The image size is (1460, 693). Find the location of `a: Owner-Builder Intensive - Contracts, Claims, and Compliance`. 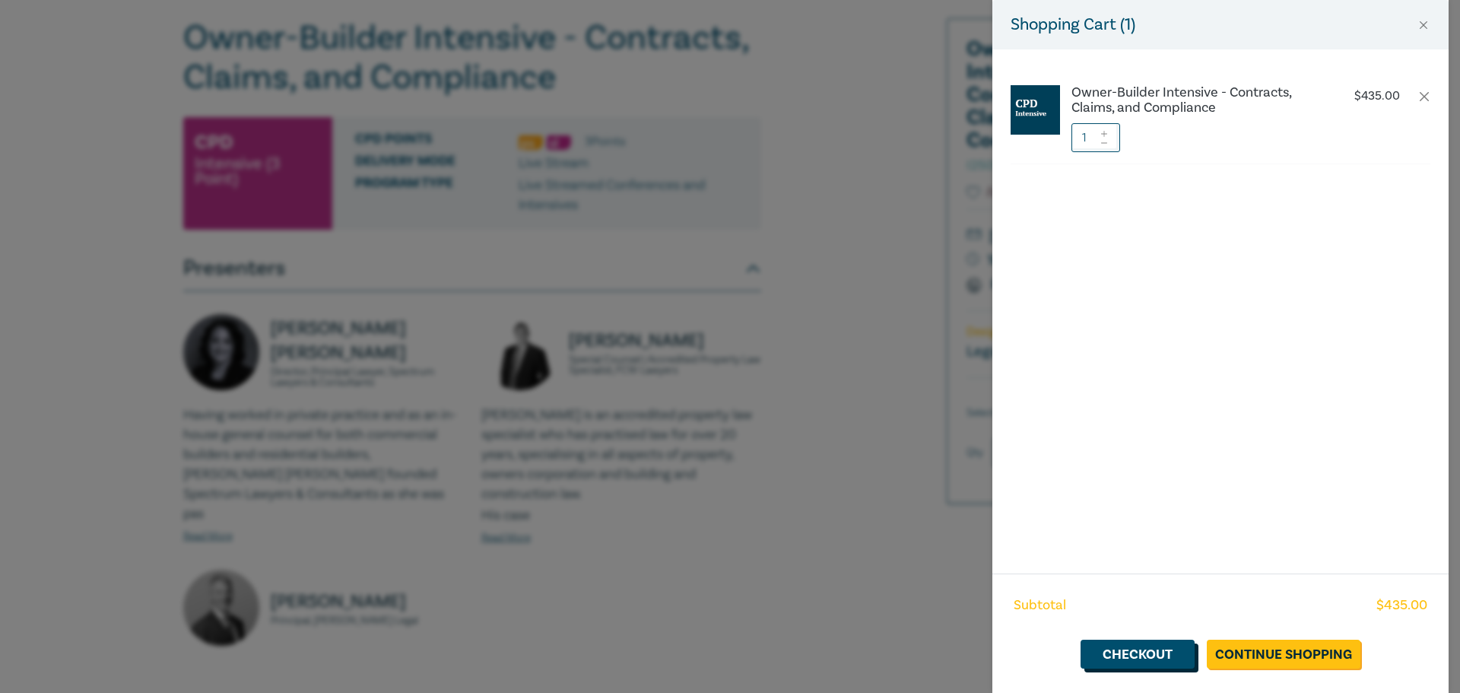

a: Owner-Builder Intensive - Contracts, Claims, and Compliance is located at coordinates (1198, 100).